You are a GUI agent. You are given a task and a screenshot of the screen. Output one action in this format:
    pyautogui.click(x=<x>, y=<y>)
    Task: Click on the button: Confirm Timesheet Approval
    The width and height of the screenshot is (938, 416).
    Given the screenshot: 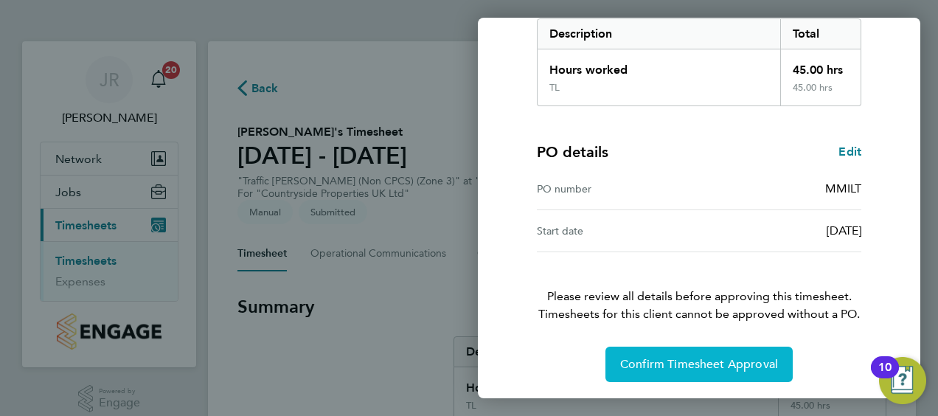 What is the action you would take?
    pyautogui.click(x=699, y=364)
    